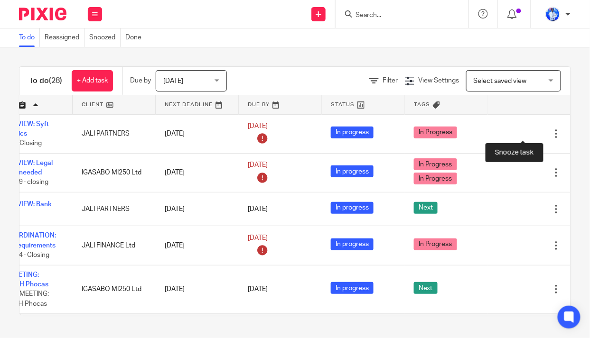 The image size is (590, 338). I want to click on span: Select saved view, so click(500, 81).